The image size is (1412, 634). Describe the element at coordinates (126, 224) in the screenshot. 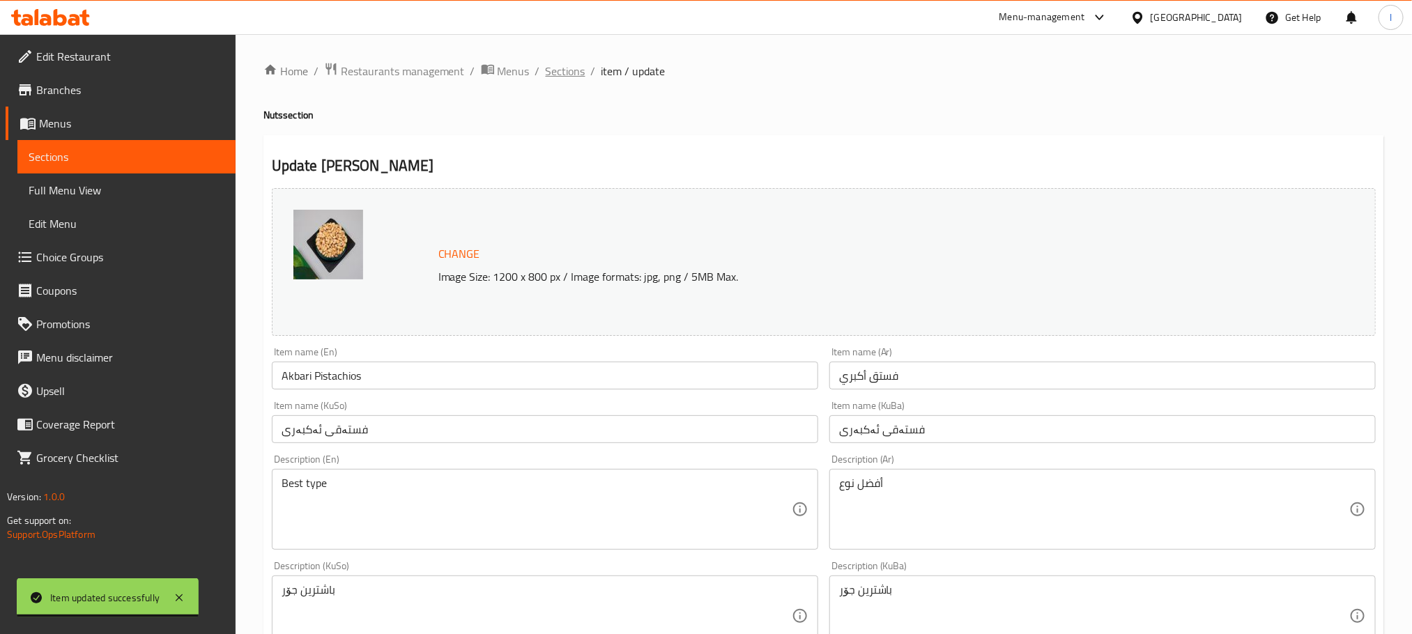

I see `span: Edit Menu` at that location.